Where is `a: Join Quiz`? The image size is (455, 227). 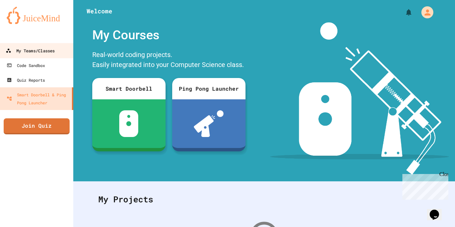
a: Join Quiz is located at coordinates (37, 126).